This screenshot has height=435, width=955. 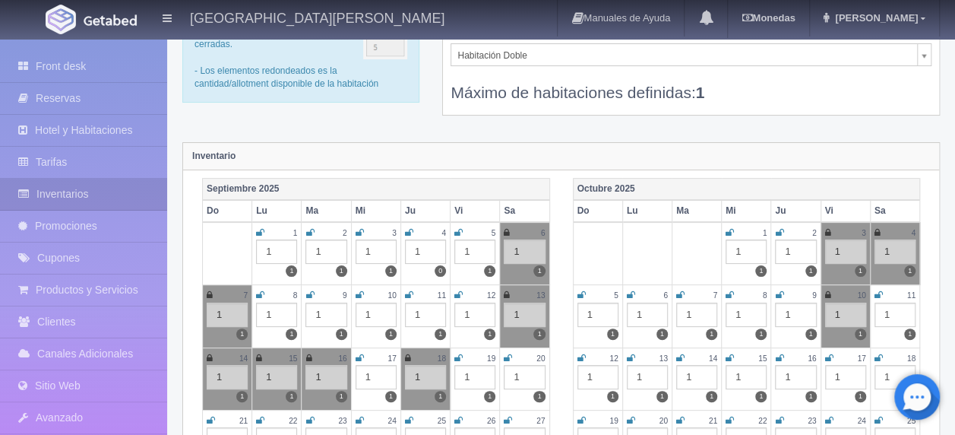 What do you see at coordinates (713, 420) in the screenshot?
I see `small: 21` at bounding box center [713, 420].